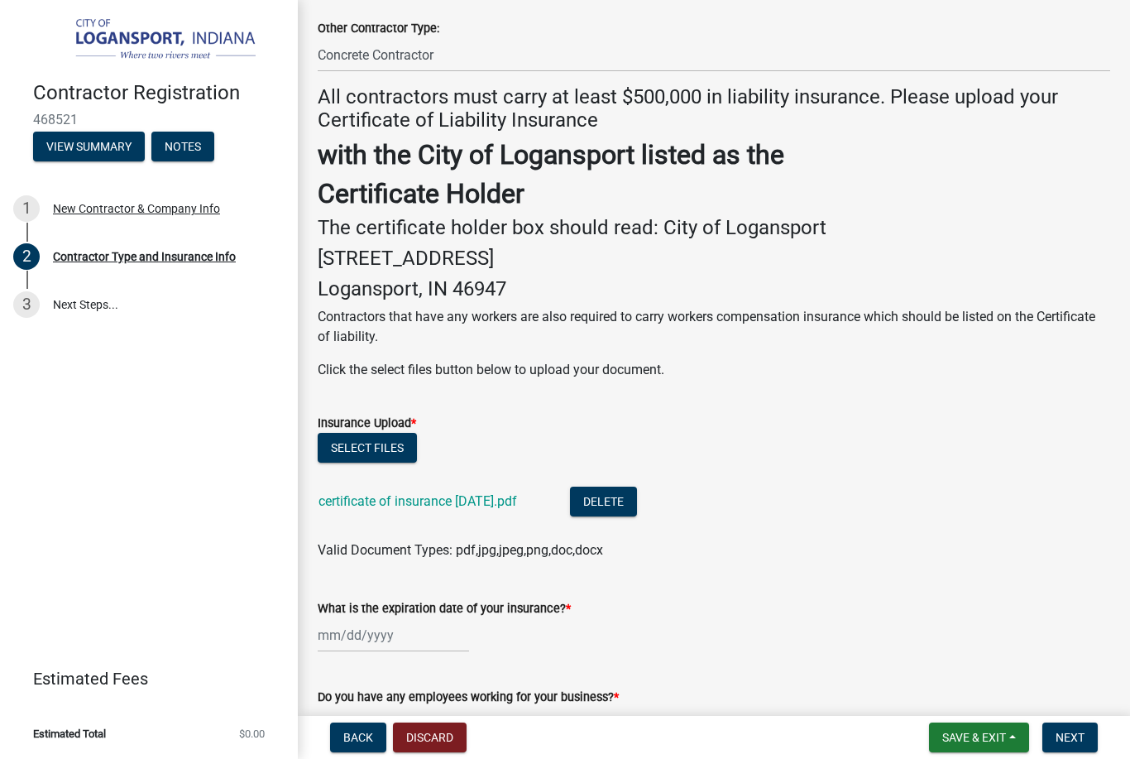 Image resolution: width=1130 pixels, height=759 pixels. I want to click on span: Next, so click(1070, 737).